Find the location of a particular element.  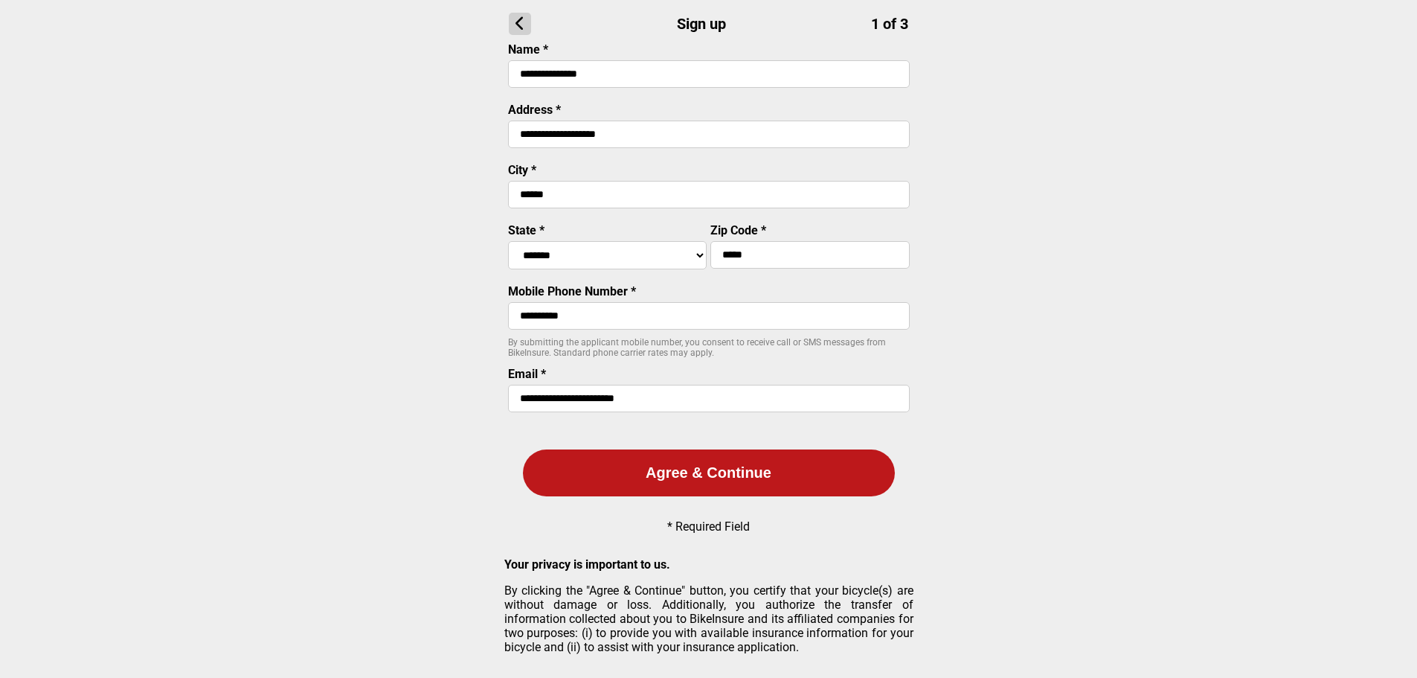

label: Name * is located at coordinates (528, 49).